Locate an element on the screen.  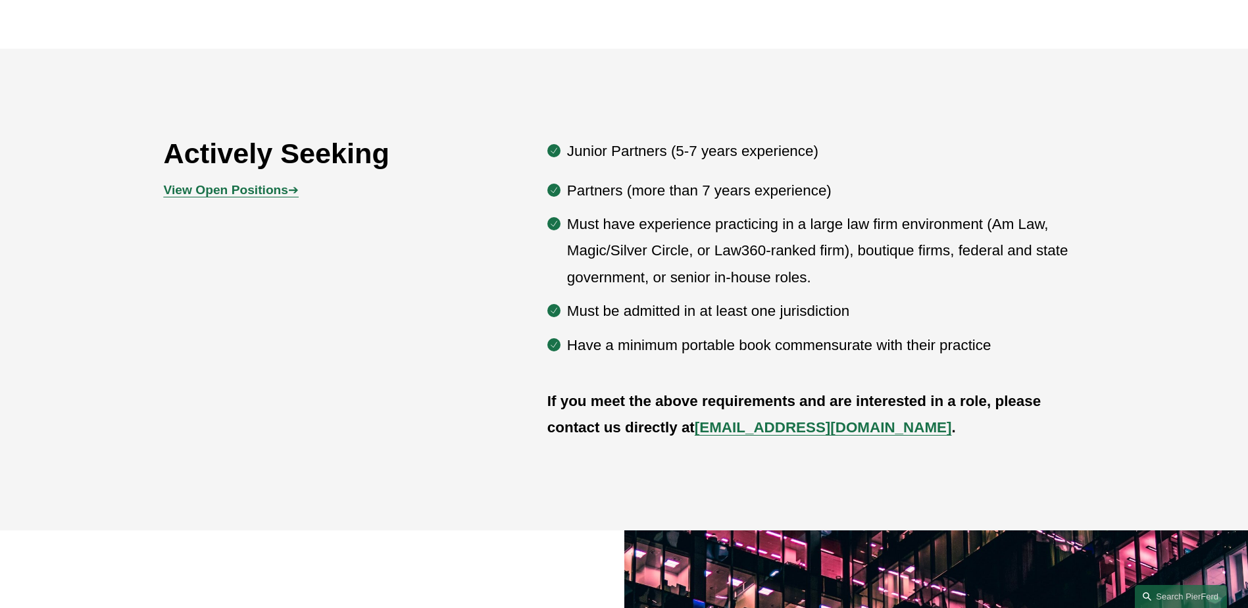
p: Junior Partners (5-7 years experience) is located at coordinates (826, 151).